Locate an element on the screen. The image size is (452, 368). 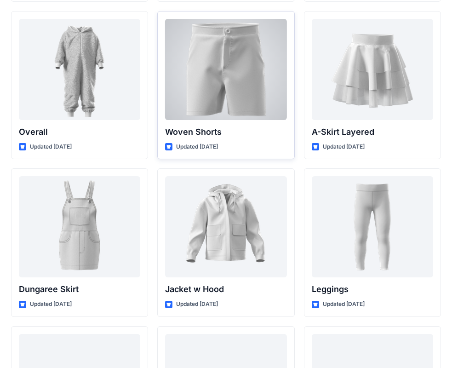
a: Woven Shorts is located at coordinates (226, 69).